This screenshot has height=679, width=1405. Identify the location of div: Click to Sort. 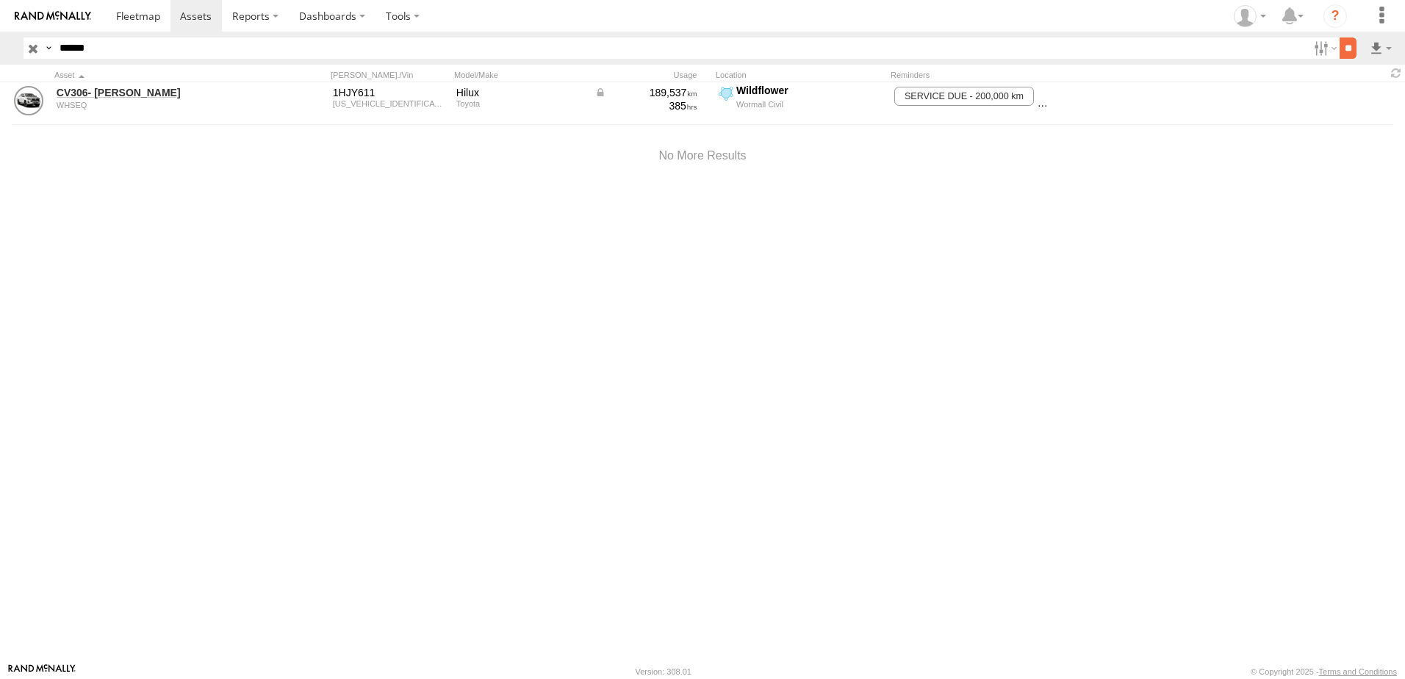
(157, 75).